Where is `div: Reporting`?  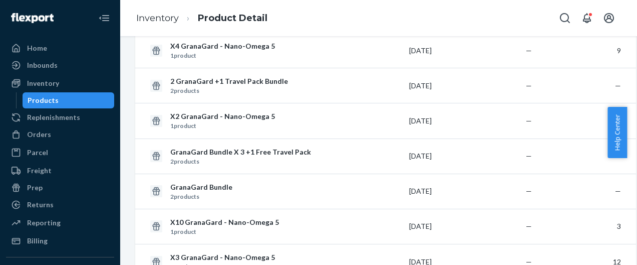 div: Reporting is located at coordinates (44, 222).